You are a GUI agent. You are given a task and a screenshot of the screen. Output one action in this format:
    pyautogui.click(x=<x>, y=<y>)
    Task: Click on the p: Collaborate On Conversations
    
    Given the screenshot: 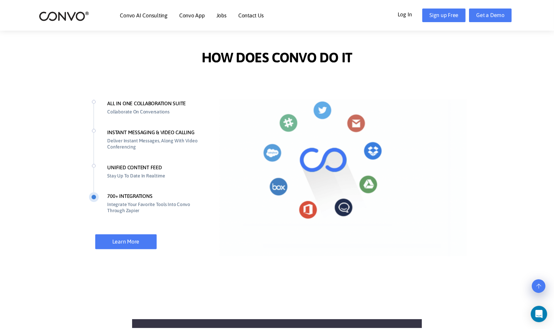 What is the action you would take?
    pyautogui.click(x=154, y=111)
    